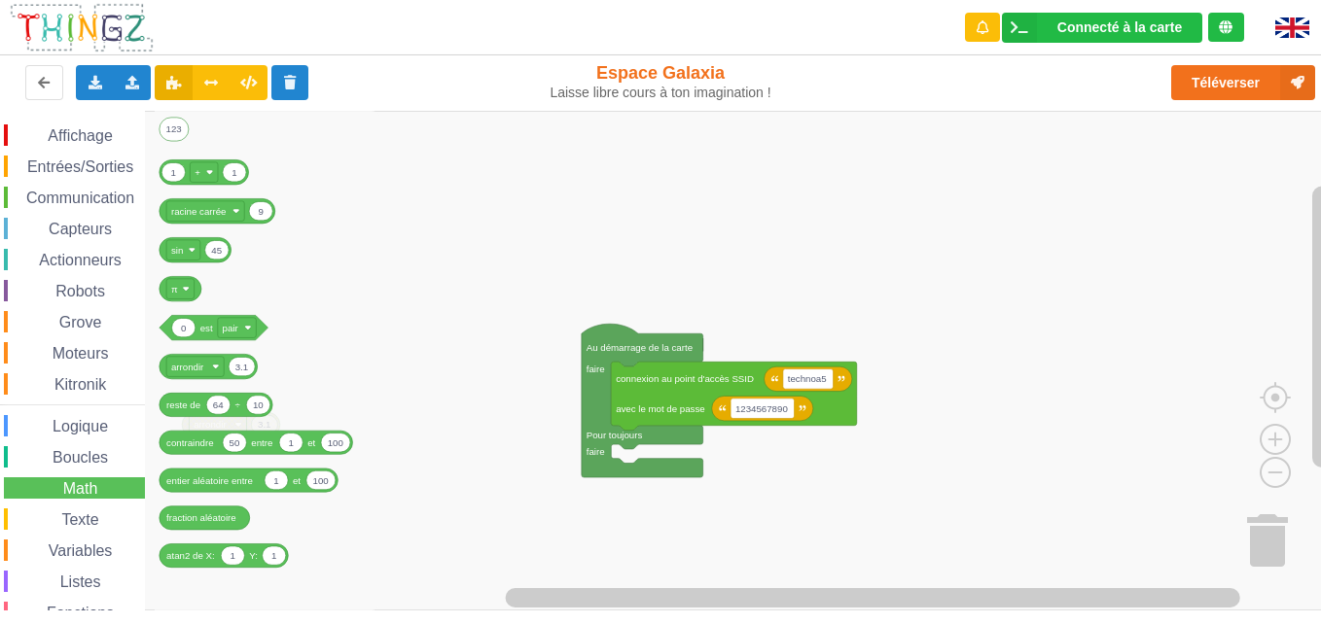 This screenshot has height=624, width=1321. Describe the element at coordinates (174, 128) in the screenshot. I see `text: 123` at that location.